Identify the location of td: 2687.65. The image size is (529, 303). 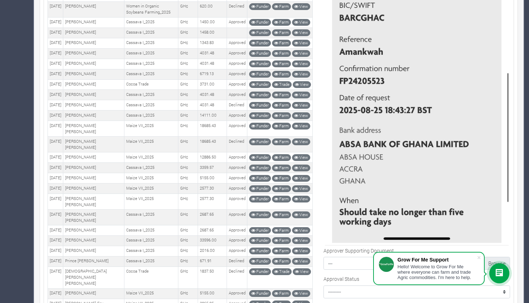
(212, 217).